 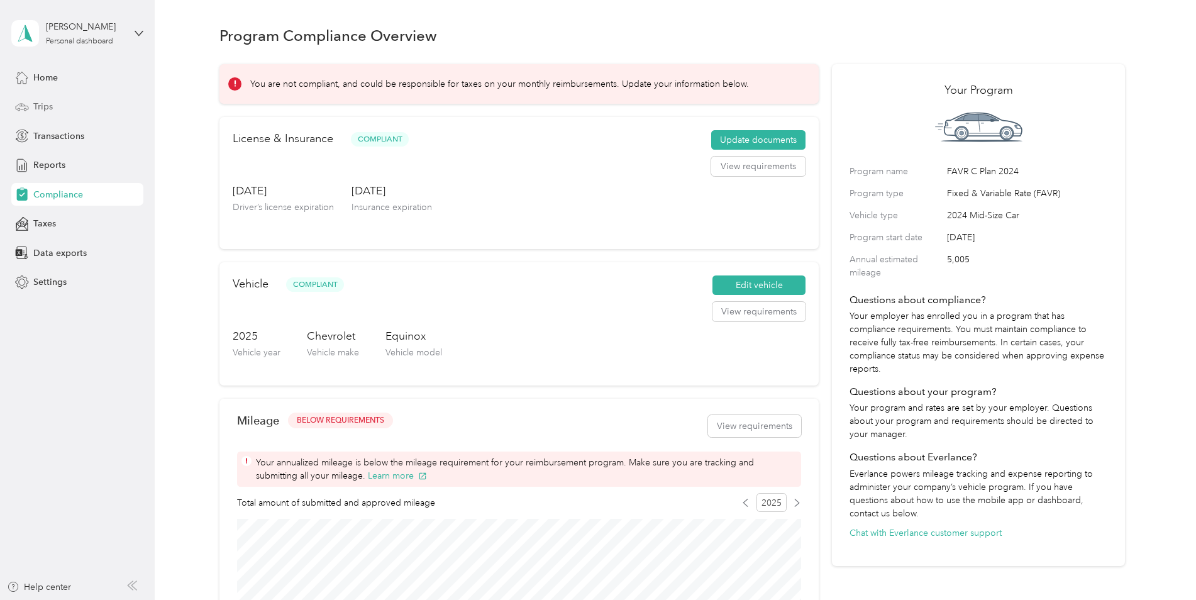 I want to click on span: 5,005, so click(x=1026, y=266).